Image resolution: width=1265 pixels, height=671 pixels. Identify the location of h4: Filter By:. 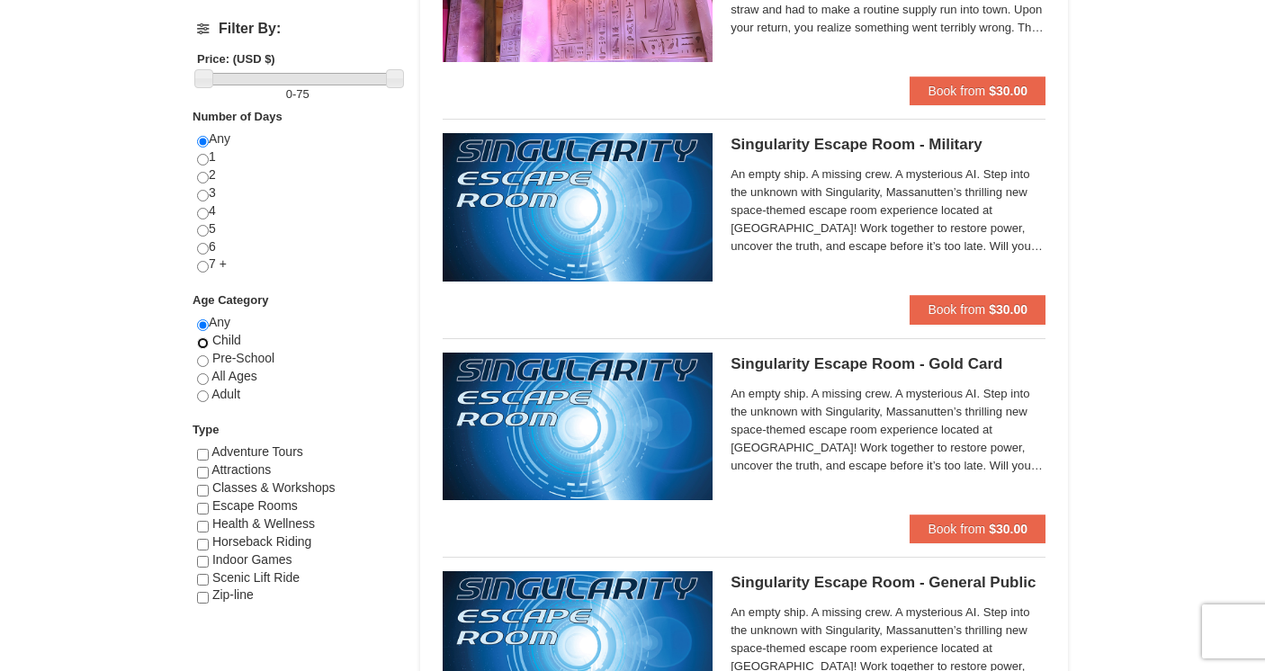
(297, 29).